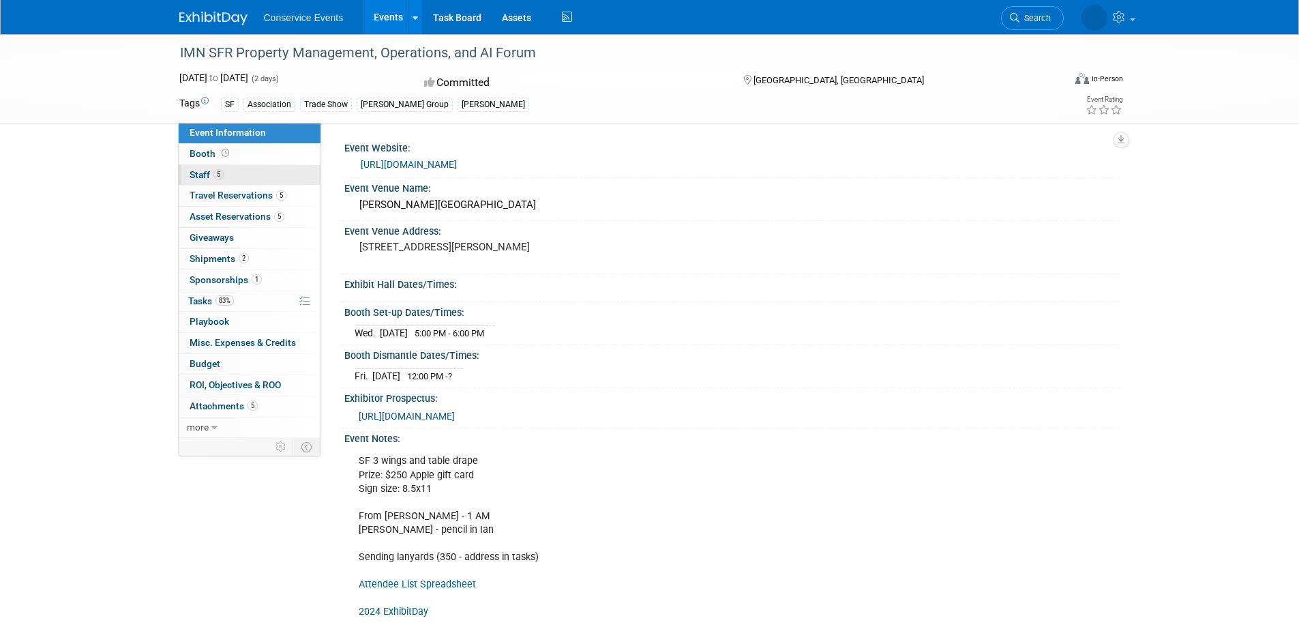  Describe the element at coordinates (224, 406) in the screenshot. I see `span: Attachments` at that location.